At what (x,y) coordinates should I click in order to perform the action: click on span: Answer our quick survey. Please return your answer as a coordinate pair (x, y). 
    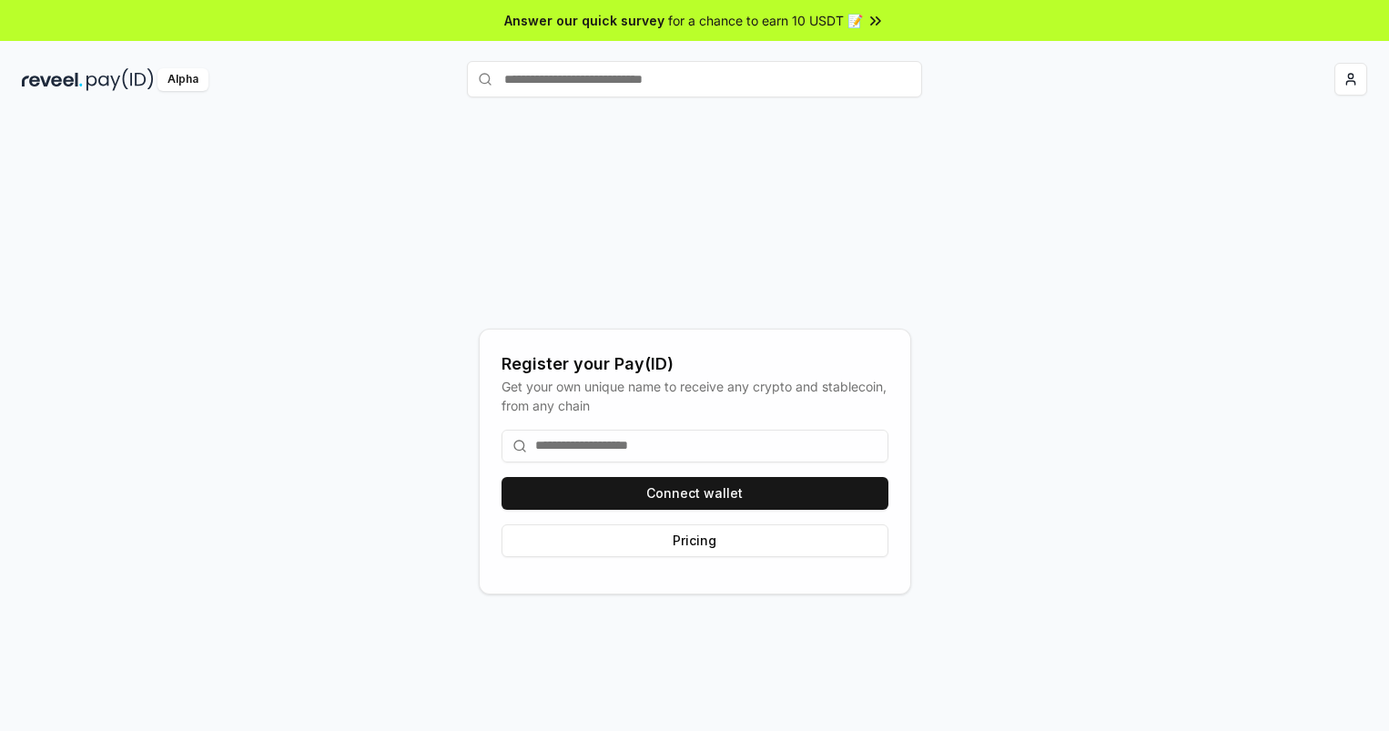
    Looking at the image, I should click on (584, 20).